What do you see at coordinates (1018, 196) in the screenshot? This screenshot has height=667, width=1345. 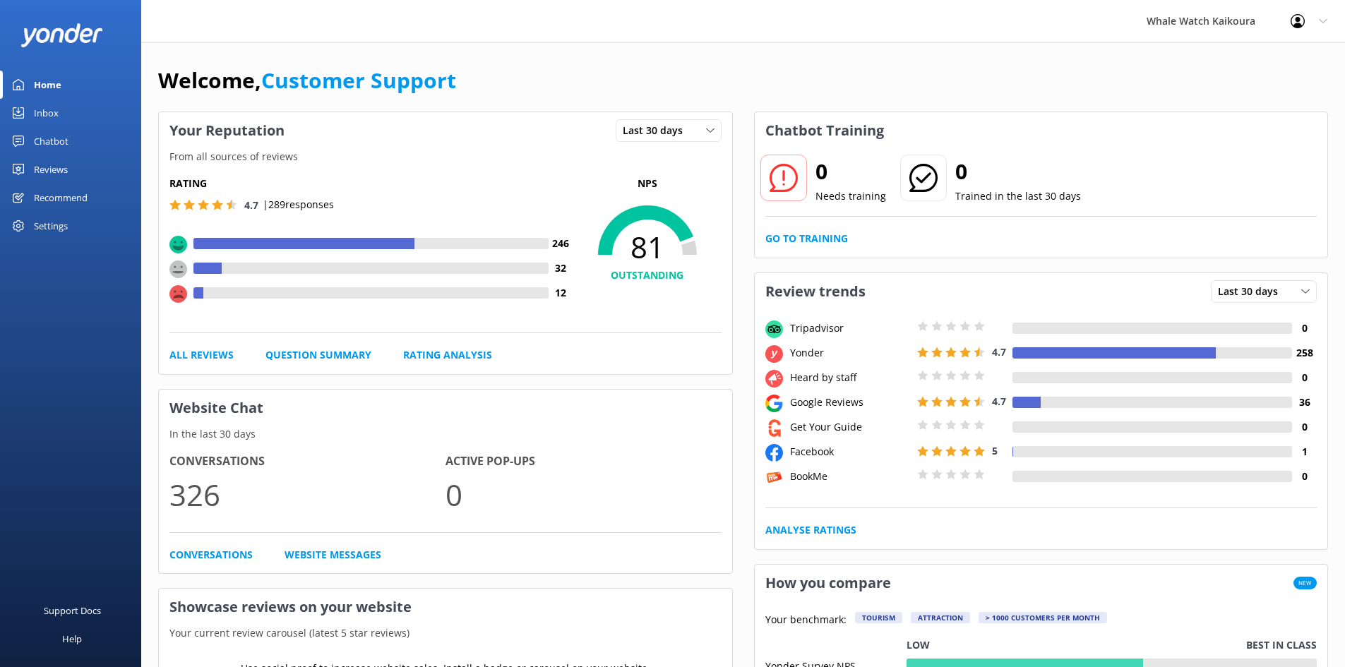 I see `p: Trained in the last 30 days` at bounding box center [1018, 196].